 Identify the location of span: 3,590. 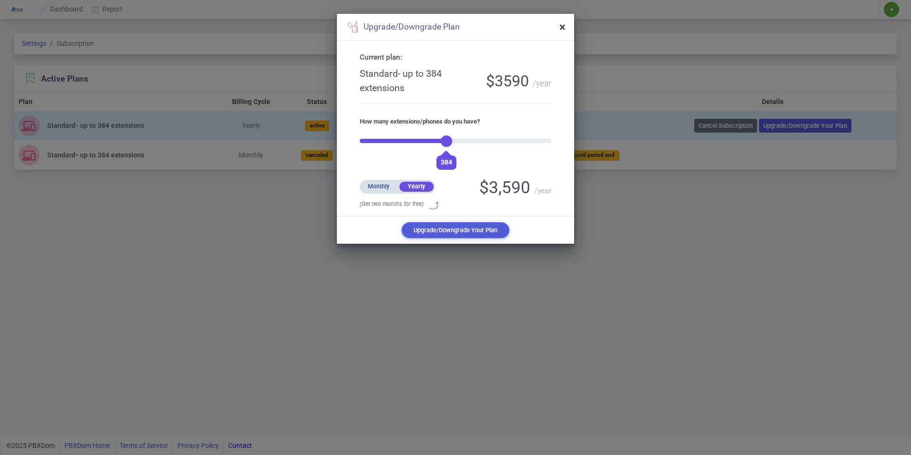
(509, 187).